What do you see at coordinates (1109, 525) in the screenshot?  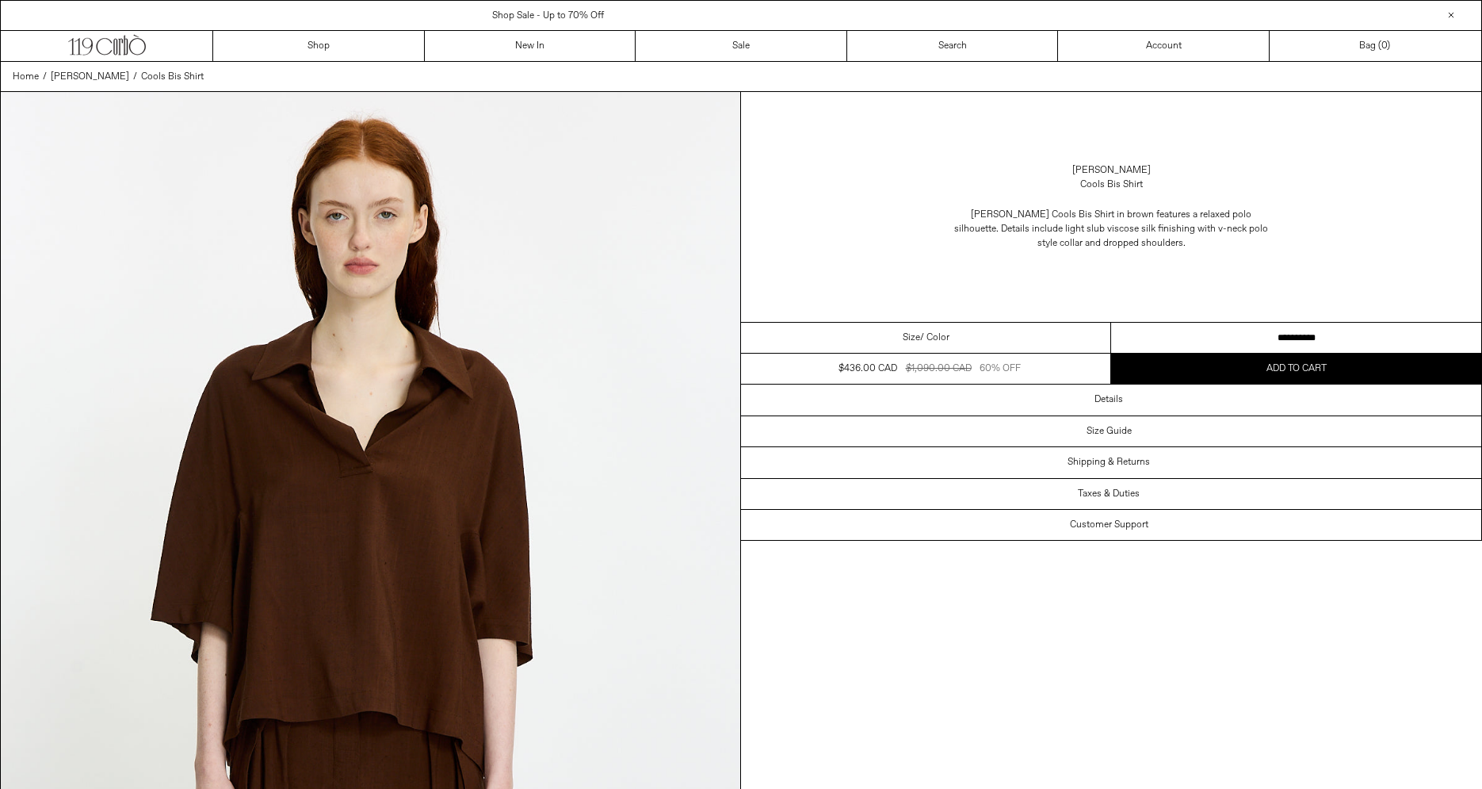 I see `h3: Customer Support` at bounding box center [1109, 525].